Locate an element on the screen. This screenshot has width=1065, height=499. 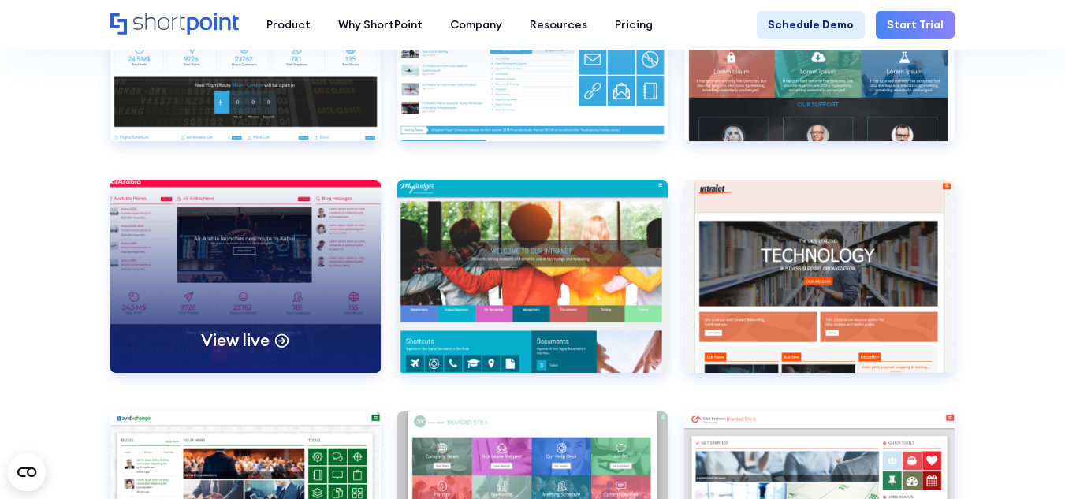
a: Branded Site 1View live is located at coordinates (245, 287).